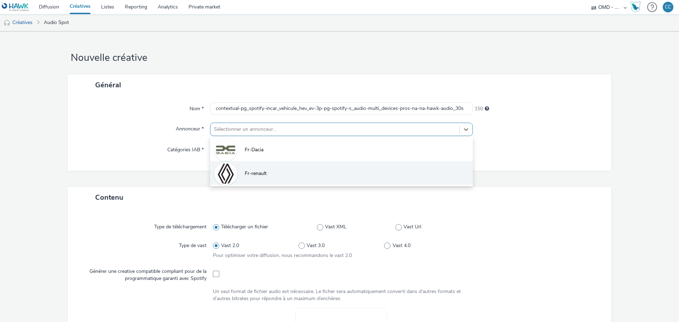  Describe the element at coordinates (230, 246) in the screenshot. I see `span: Vast 2.0` at that location.